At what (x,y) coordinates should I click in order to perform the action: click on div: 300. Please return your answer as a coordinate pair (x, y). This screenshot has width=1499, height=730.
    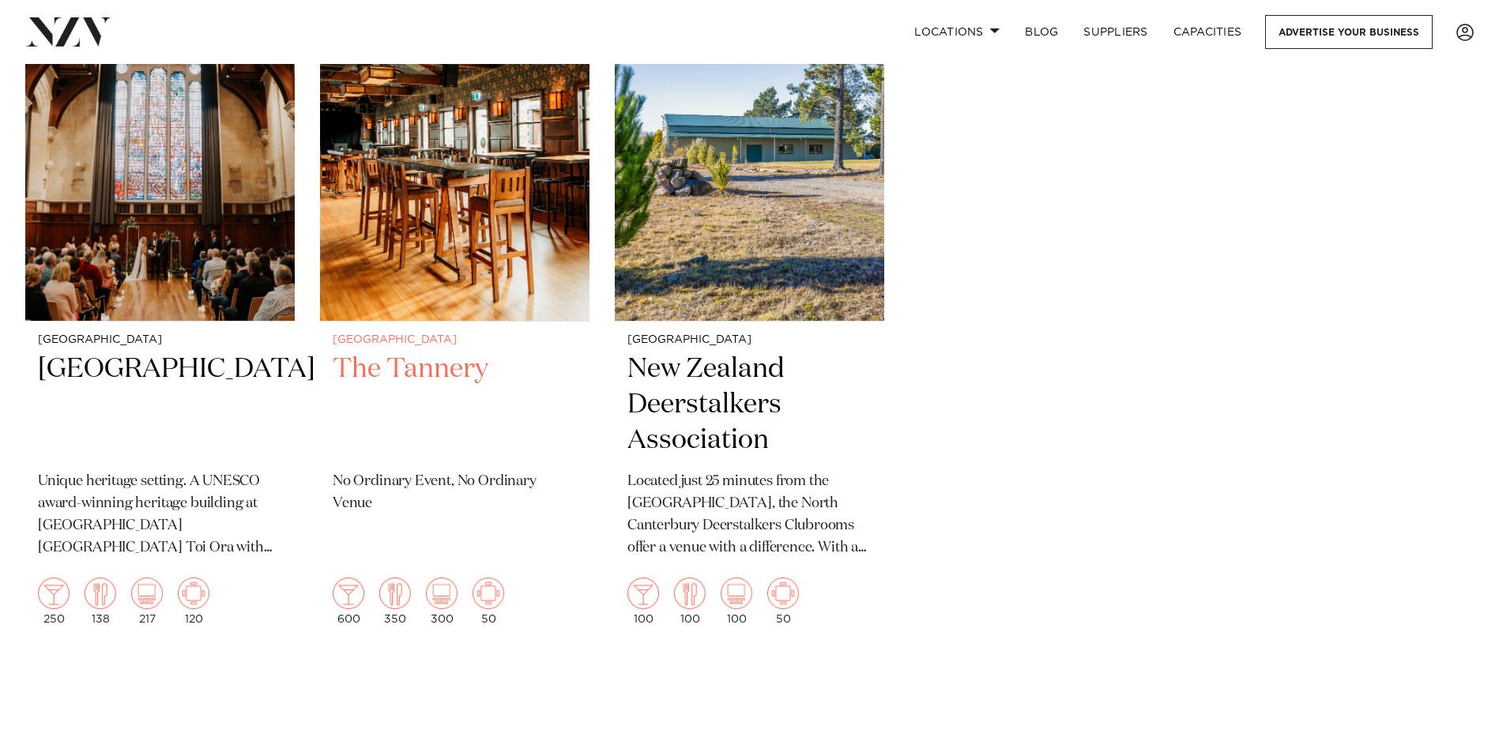
    Looking at the image, I should click on (442, 601).